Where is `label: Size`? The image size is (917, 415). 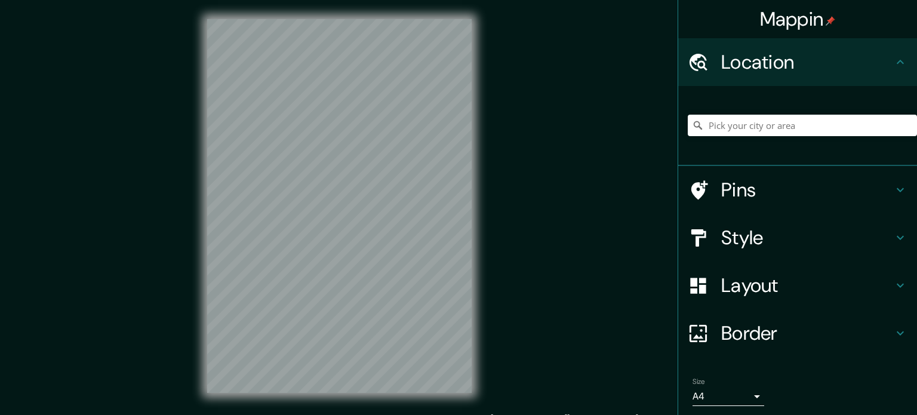
label: Size is located at coordinates (698, 381).